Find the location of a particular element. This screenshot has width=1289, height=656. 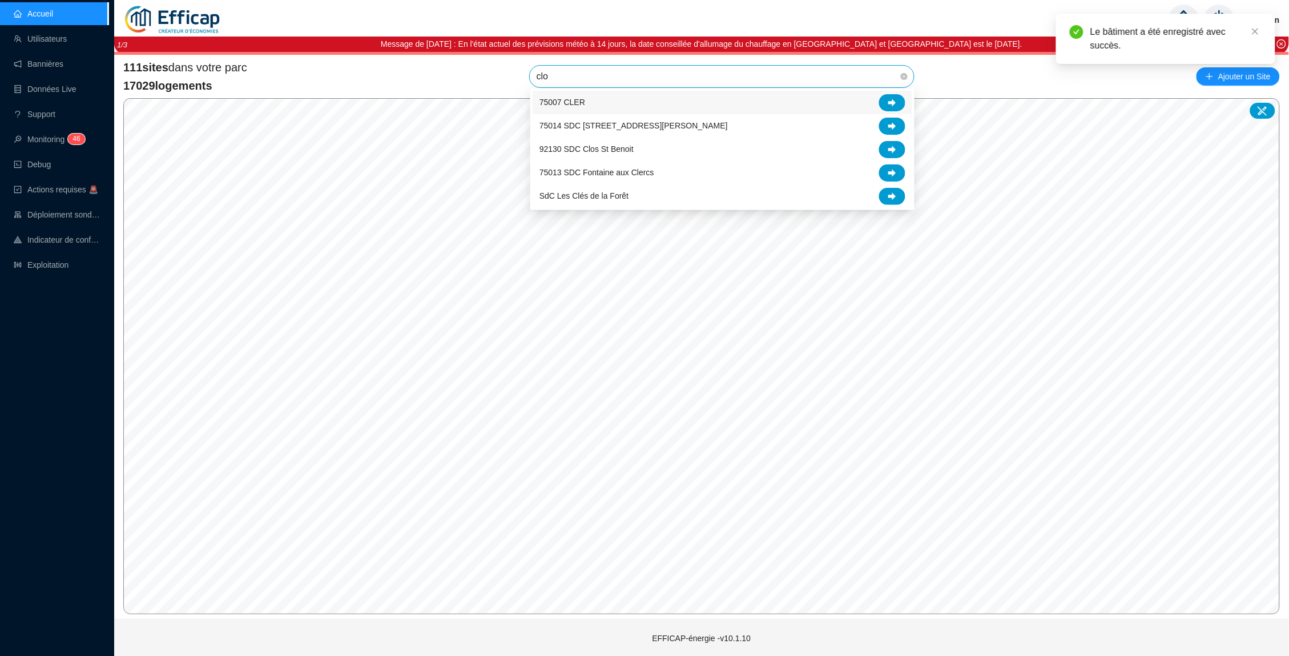

span: SdC Les Clés de la Forêt is located at coordinates (584, 196).